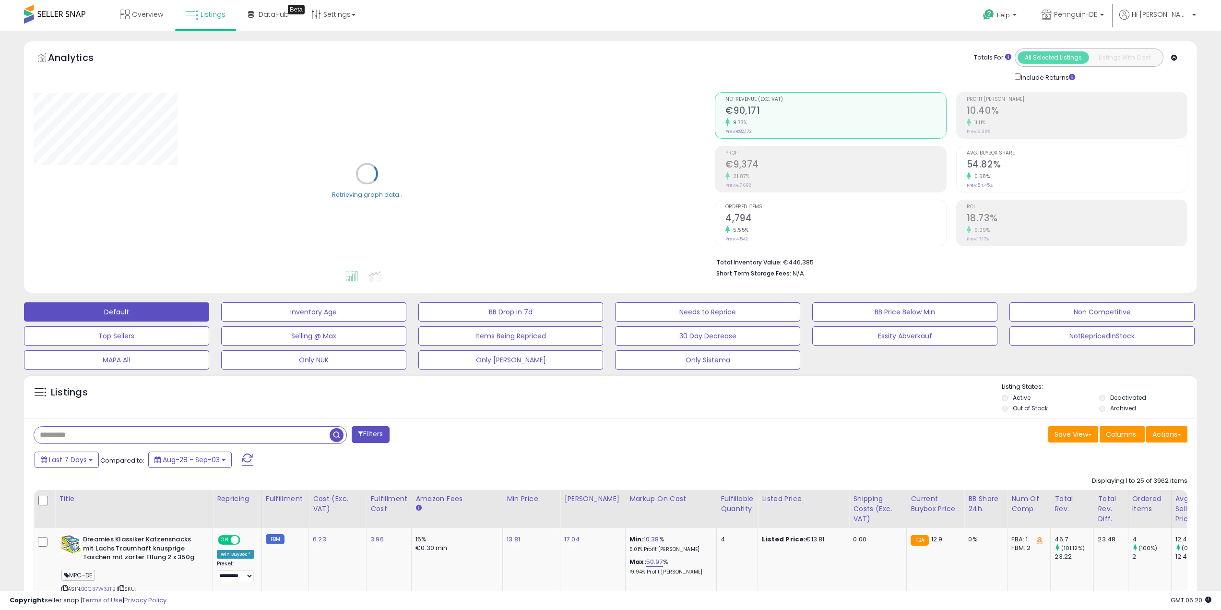 Image resolution: width=1221 pixels, height=610 pixels. Describe the element at coordinates (637, 561) in the screenshot. I see `b: Max:` at that location.